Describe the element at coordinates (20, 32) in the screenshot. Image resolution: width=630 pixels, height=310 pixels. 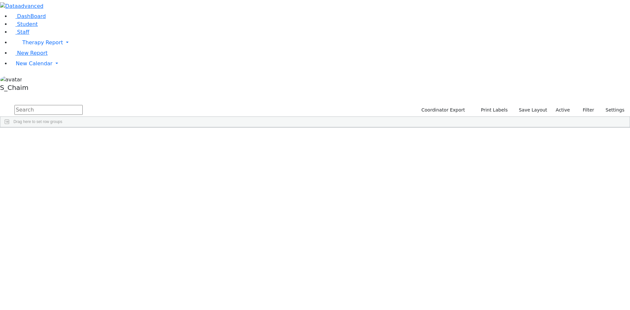
I see `a: Staff` at that location.